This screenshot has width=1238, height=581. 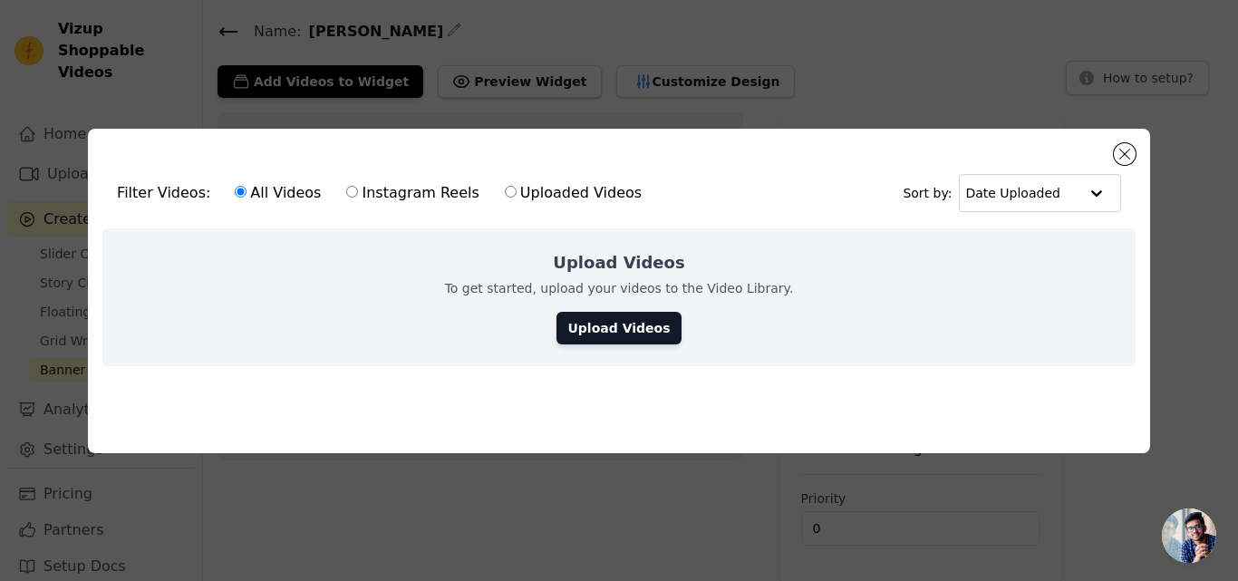 I want to click on label: All Videos, so click(x=277, y=193).